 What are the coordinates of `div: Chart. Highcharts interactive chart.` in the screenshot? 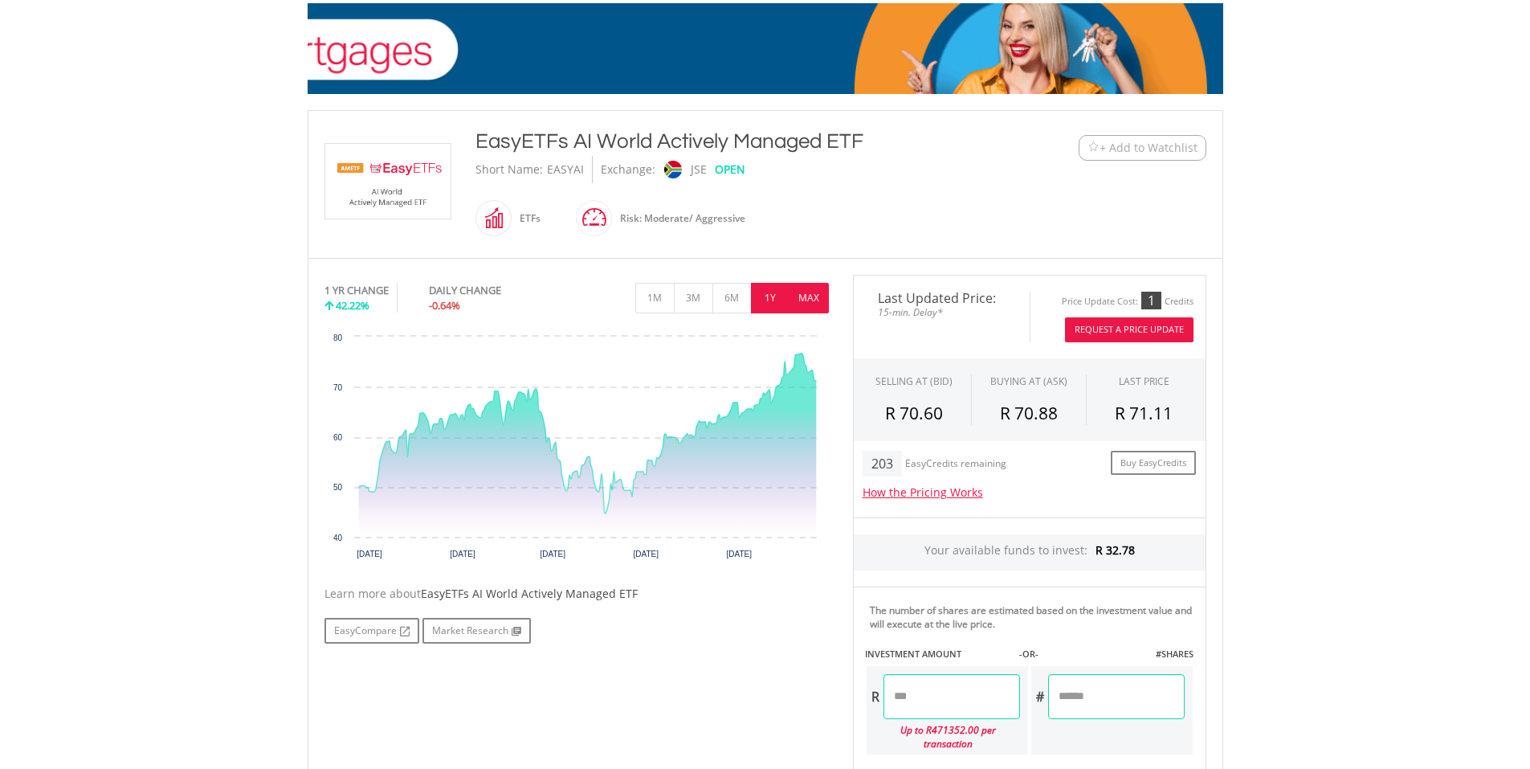 It's located at (577, 449).